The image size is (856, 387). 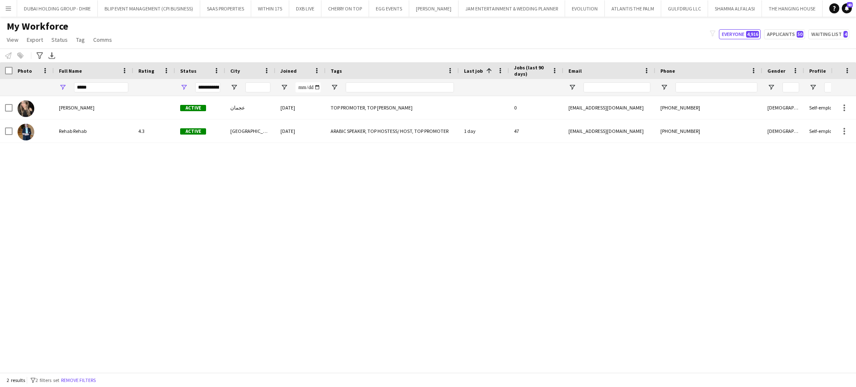 I want to click on span: Joined, so click(x=288, y=71).